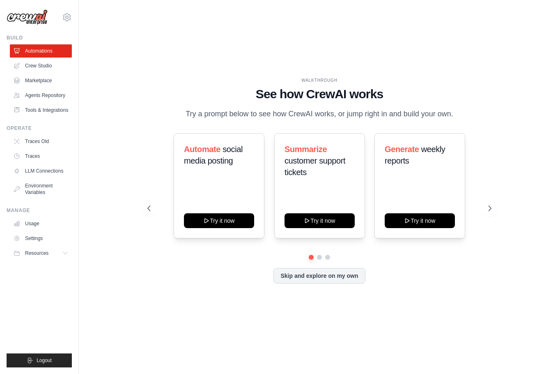  Describe the element at coordinates (320, 114) in the screenshot. I see `p: Try a prompt below to see how CrewAI works, or jump right in and build your own.` at that location.